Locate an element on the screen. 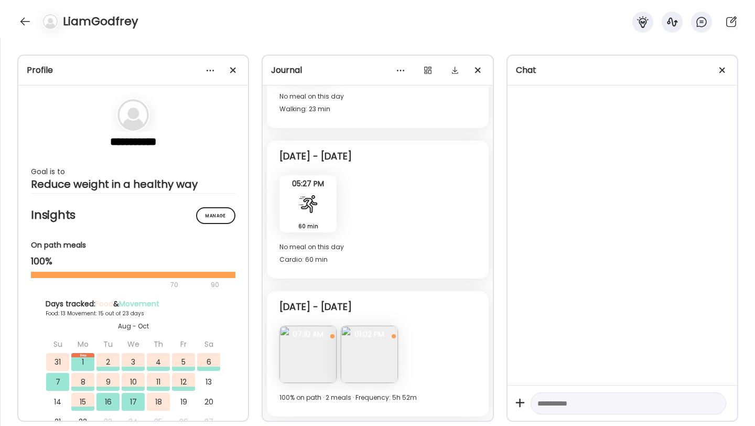 The image size is (755, 426). div: 100% is located at coordinates (133, 261).